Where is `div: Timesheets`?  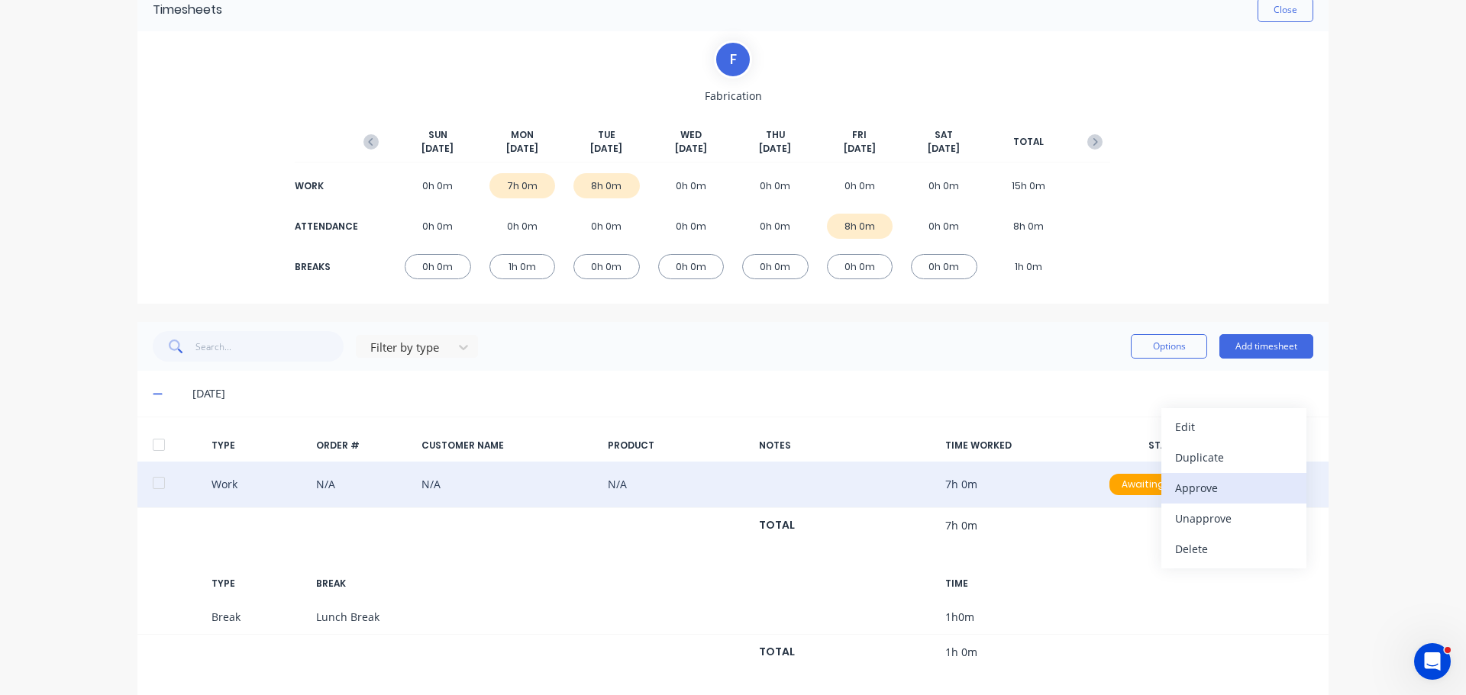 div: Timesheets is located at coordinates (187, 10).